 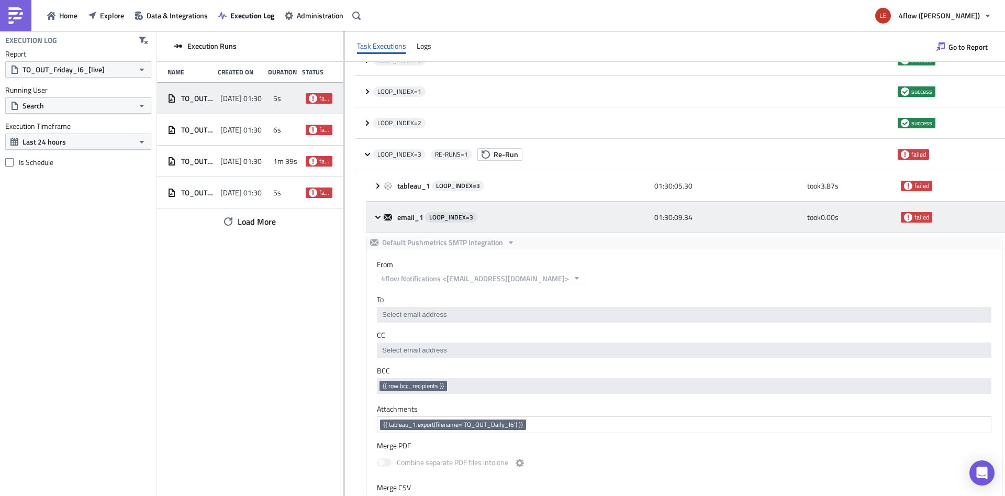 What do you see at coordinates (307, 8) in the screenshot?
I see `body: Rich Text Area. Press ALT-0 for help.` at bounding box center [307, 8].